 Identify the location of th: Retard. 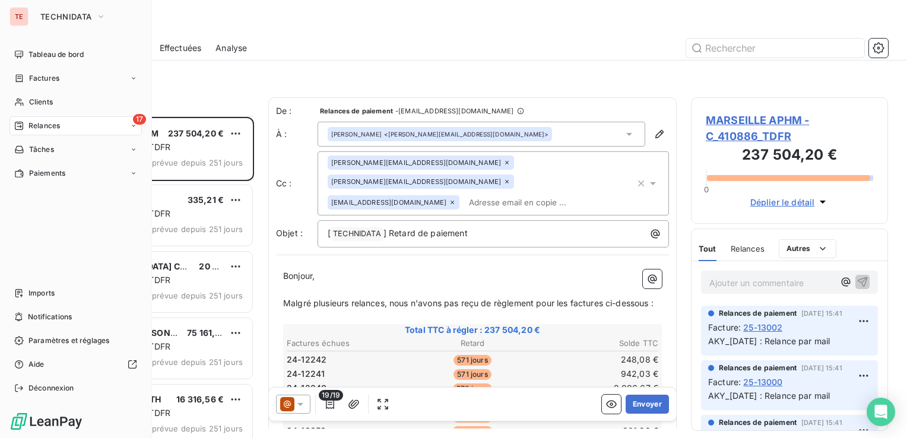
(472, 343).